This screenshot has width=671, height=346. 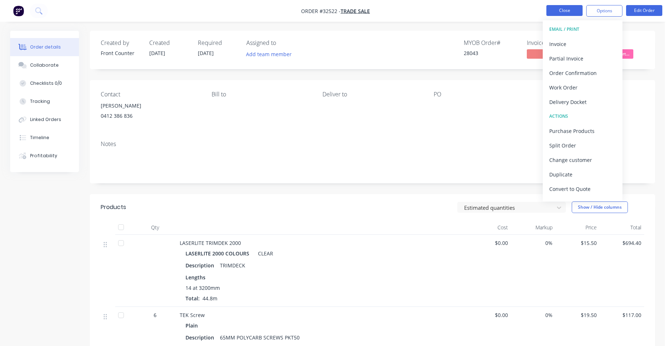 What do you see at coordinates (121, 43) in the screenshot?
I see `div: Created by` at bounding box center [121, 43].